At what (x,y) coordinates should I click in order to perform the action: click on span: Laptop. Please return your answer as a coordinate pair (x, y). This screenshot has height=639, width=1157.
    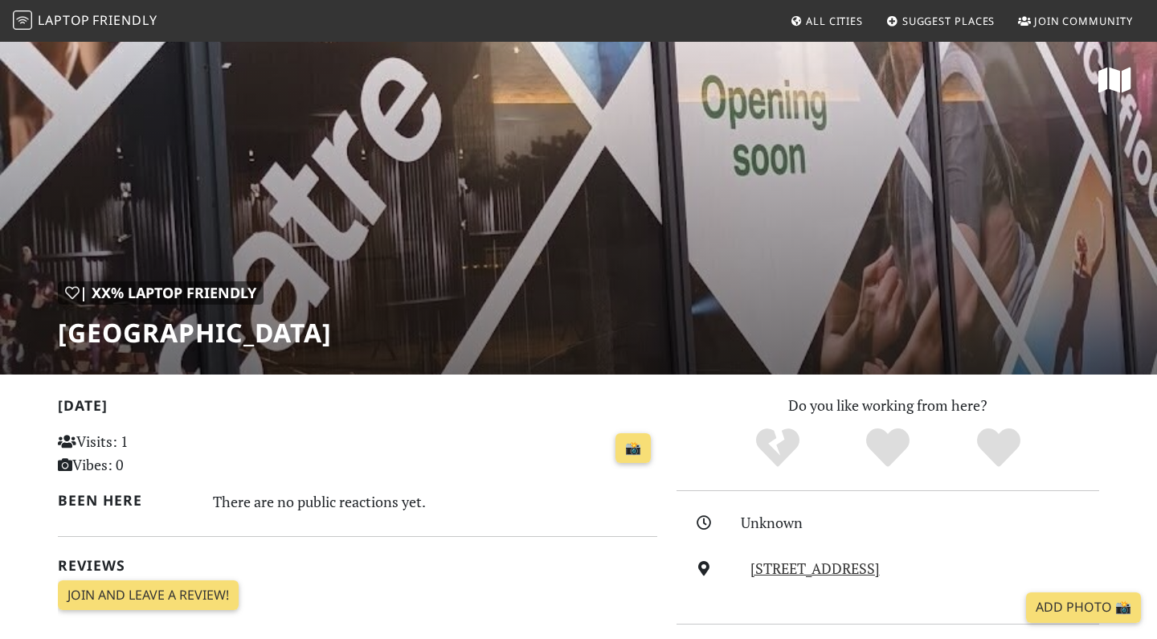
    Looking at the image, I should click on (63, 20).